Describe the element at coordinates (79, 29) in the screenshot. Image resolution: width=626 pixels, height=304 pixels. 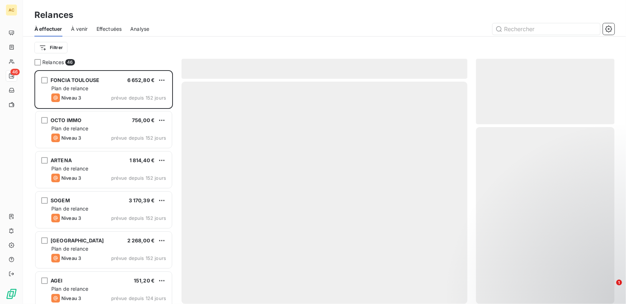
I see `span: À venir` at that location.